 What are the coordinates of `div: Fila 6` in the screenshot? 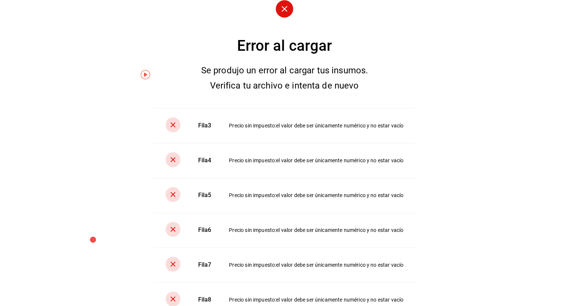 It's located at (205, 230).